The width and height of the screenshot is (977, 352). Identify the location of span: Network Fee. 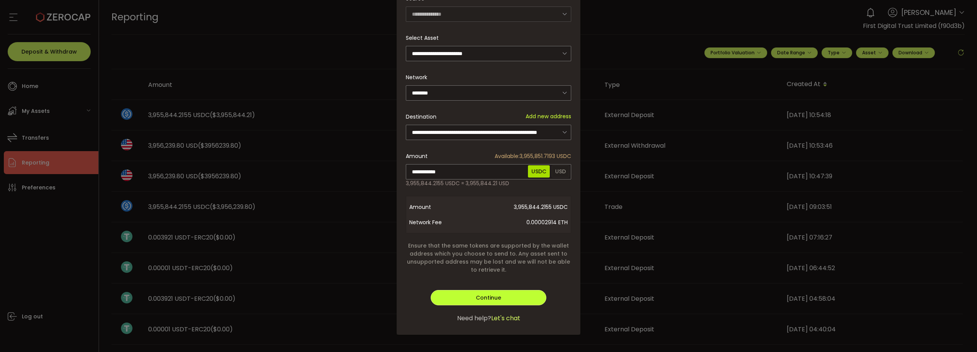
(440, 222).